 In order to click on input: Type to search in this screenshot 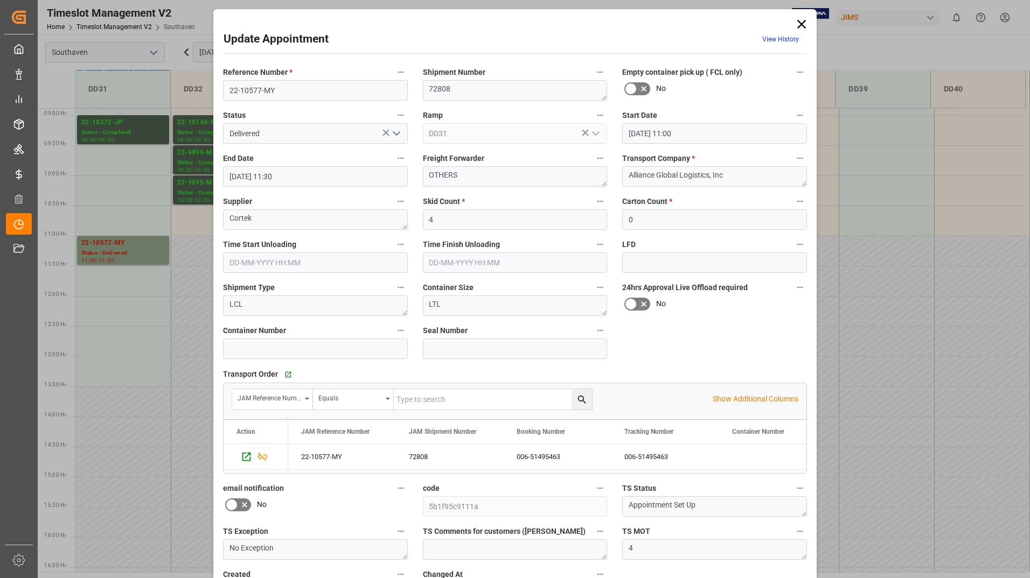, I will do `click(493, 400)`.